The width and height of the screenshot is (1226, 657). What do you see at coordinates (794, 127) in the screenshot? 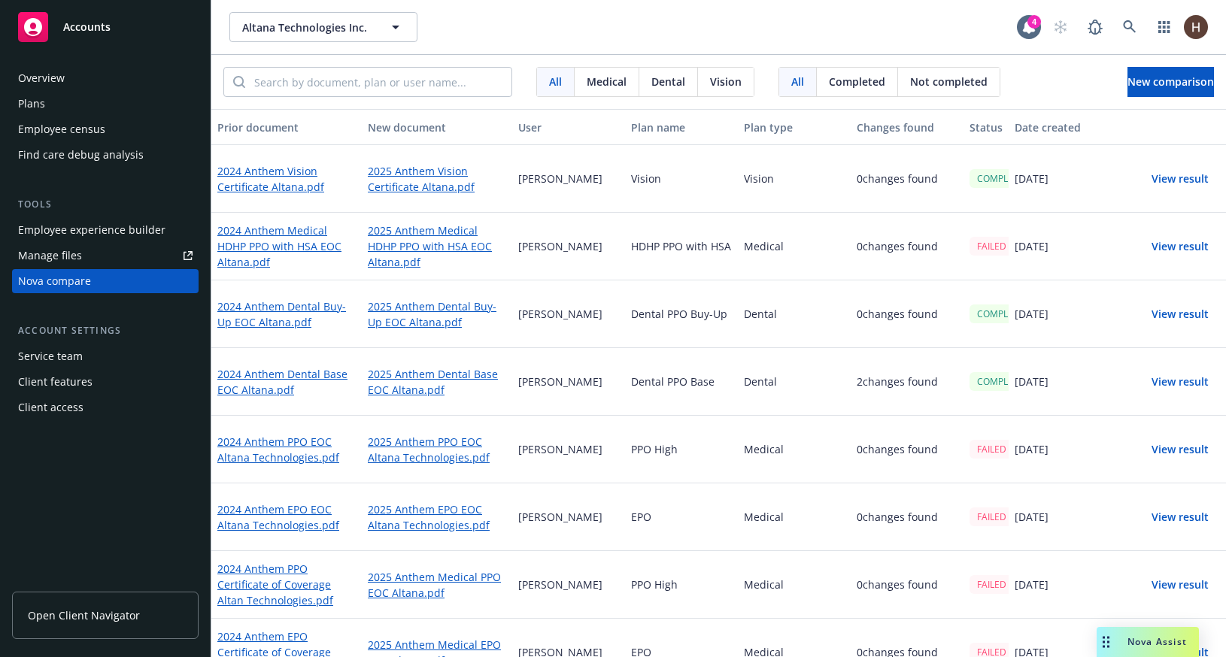
I see `div: Plan type` at bounding box center [794, 127].